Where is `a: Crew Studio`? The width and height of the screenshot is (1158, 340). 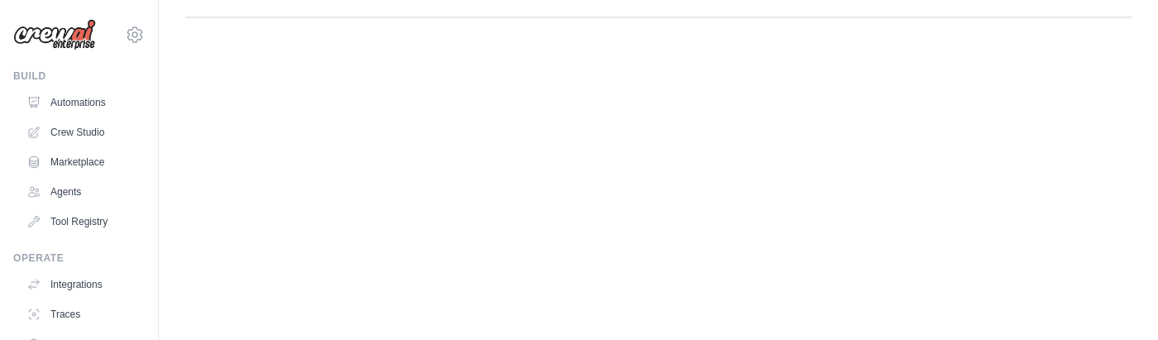 a: Crew Studio is located at coordinates (82, 132).